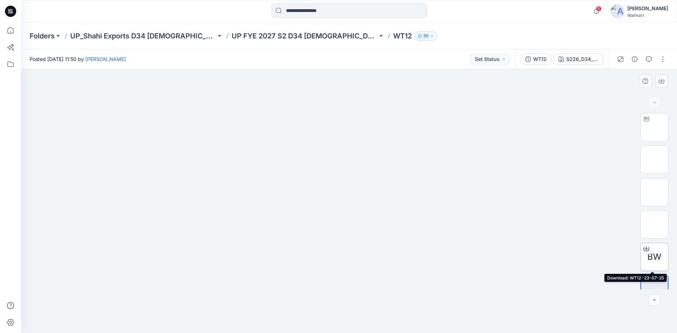 This screenshot has width=677, height=333. I want to click on button: WT12, so click(536, 59).